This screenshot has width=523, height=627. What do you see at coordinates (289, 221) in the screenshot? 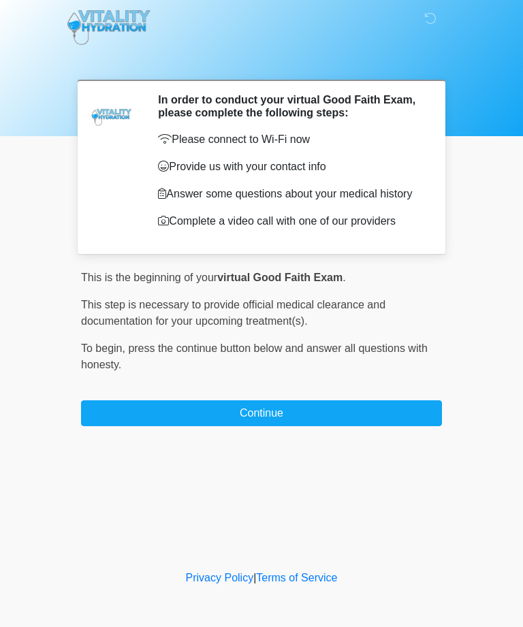
I see `p: Complete a video call with one of our providers` at bounding box center [289, 221].